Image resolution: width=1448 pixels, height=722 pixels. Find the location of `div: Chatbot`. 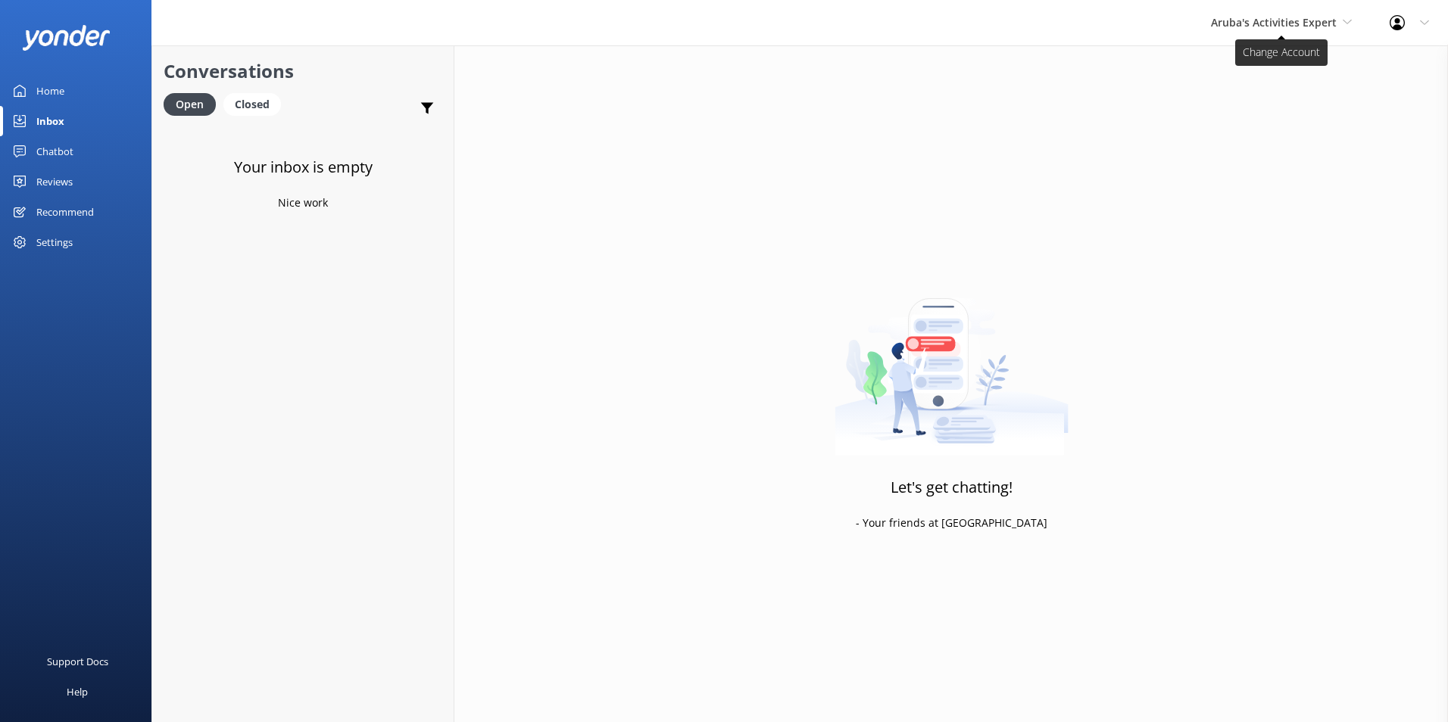

div: Chatbot is located at coordinates (55, 151).